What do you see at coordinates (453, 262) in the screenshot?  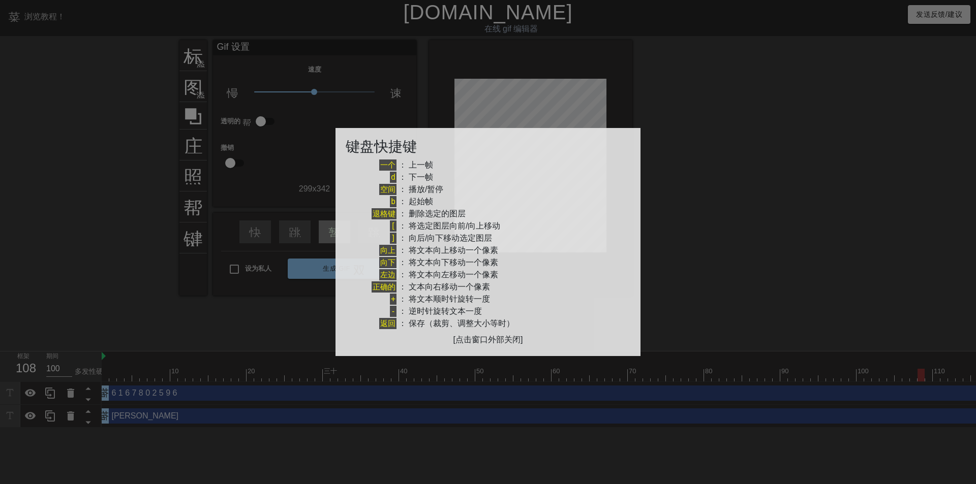 I see `font: 将文本向下移动一个像素` at bounding box center [453, 262].